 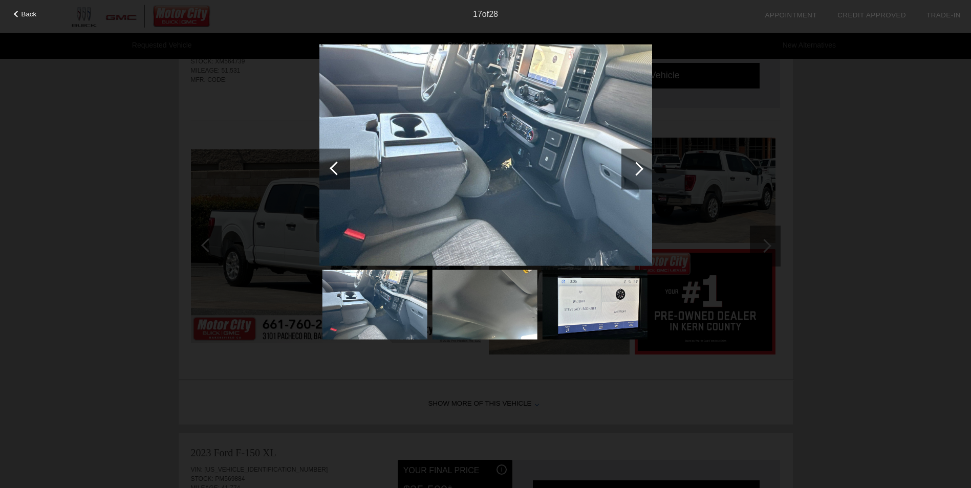 What do you see at coordinates (872, 15) in the screenshot?
I see `a: Credit Approved` at bounding box center [872, 15].